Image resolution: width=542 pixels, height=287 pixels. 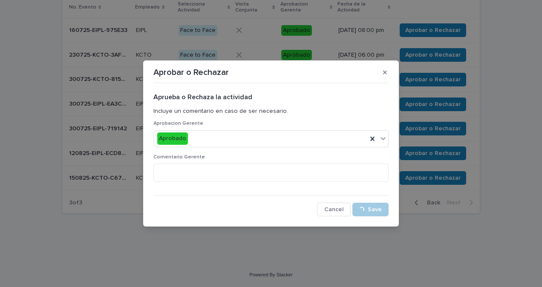 What do you see at coordinates (191, 72) in the screenshot?
I see `p: Aprobar o Rechazar` at bounding box center [191, 72].